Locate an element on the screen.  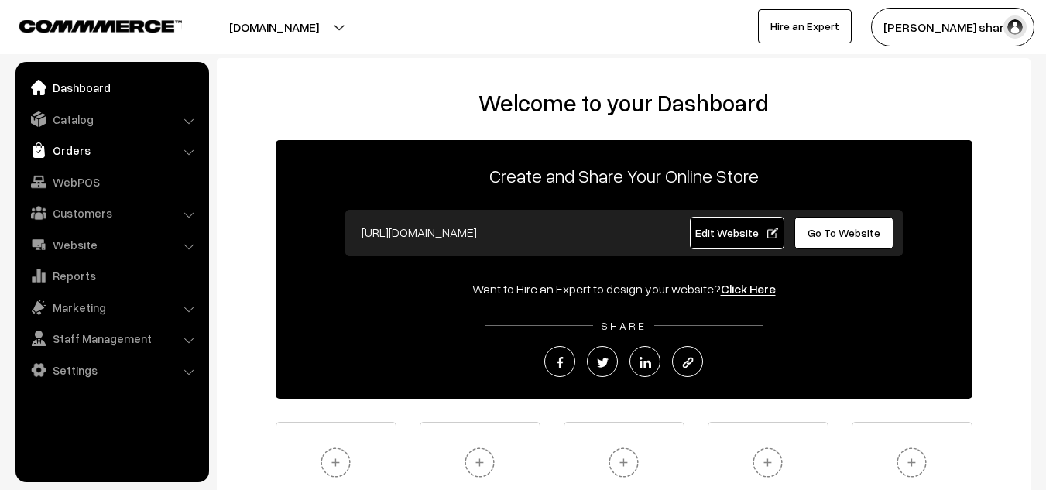
a: Click Here is located at coordinates (748, 289).